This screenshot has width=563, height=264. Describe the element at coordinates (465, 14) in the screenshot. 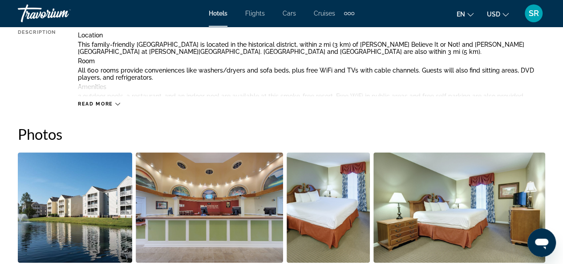

I see `button: Change language` at that location.